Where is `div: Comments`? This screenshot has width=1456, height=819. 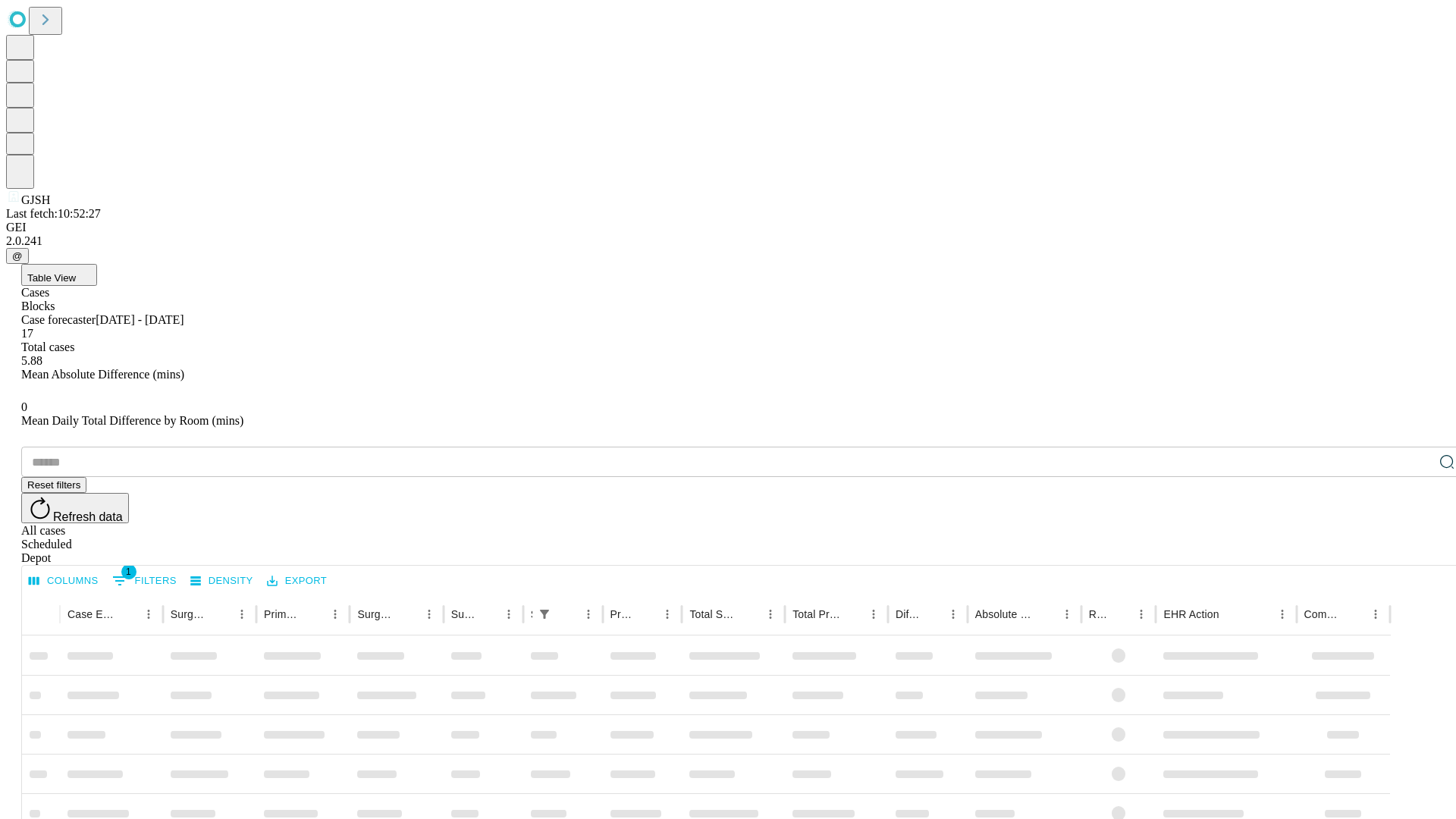
div: Comments is located at coordinates (1323, 614).